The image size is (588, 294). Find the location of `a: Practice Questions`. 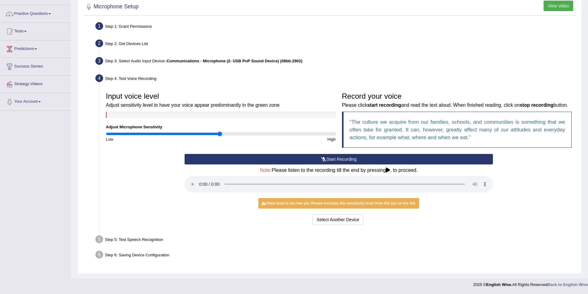

a: Practice Questions is located at coordinates (35, 13).